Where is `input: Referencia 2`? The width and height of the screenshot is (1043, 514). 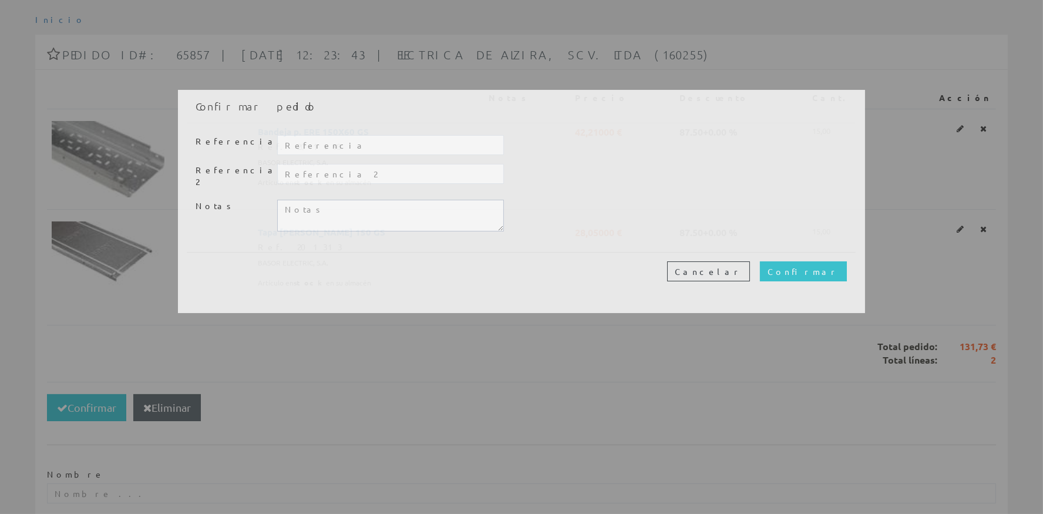
input: Referencia 2 is located at coordinates (391, 174).